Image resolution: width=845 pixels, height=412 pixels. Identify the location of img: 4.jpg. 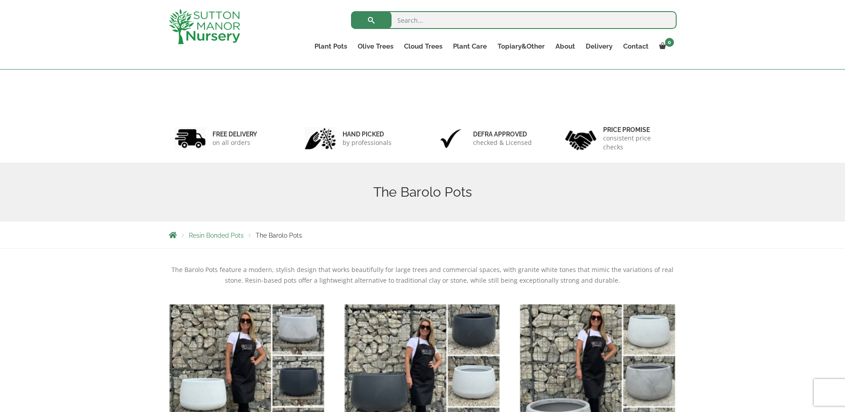
(581, 138).